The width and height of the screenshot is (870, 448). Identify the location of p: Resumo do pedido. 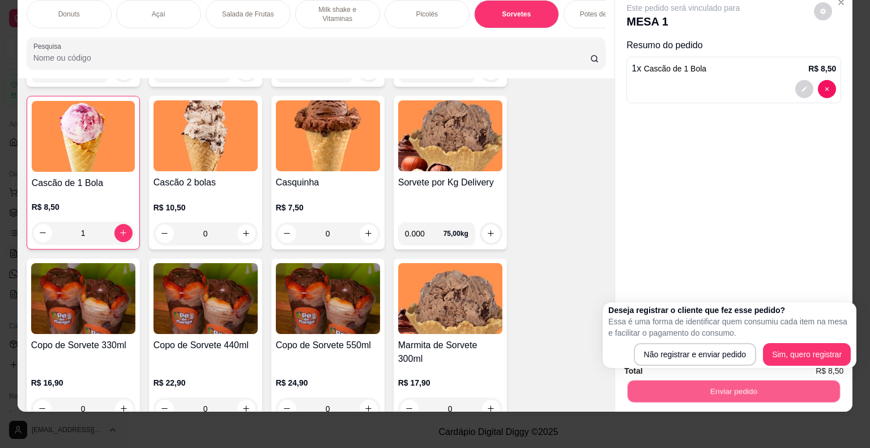
(734, 45).